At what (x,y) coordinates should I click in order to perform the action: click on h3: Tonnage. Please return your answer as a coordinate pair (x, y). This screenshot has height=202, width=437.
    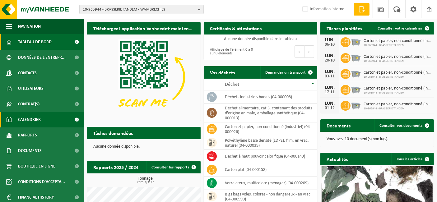
    Looking at the image, I should click on (145, 181).